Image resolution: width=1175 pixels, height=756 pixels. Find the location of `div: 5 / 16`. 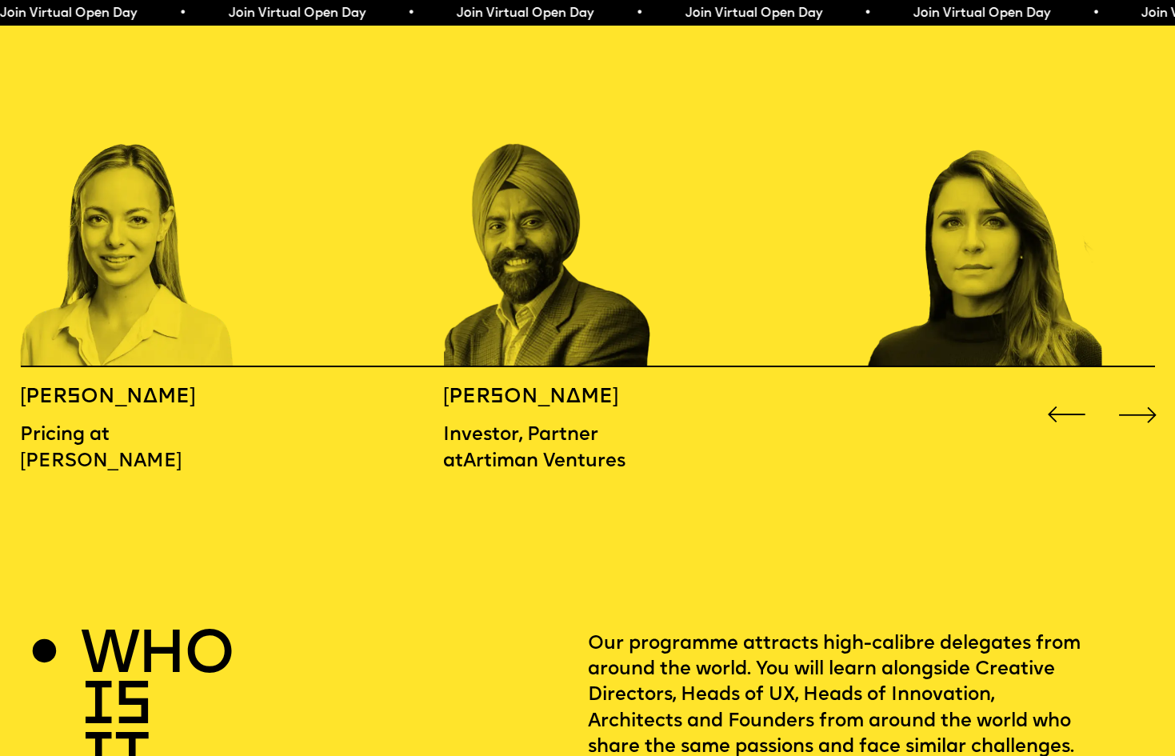

div: 5 / 16 is located at coordinates (584, 202).